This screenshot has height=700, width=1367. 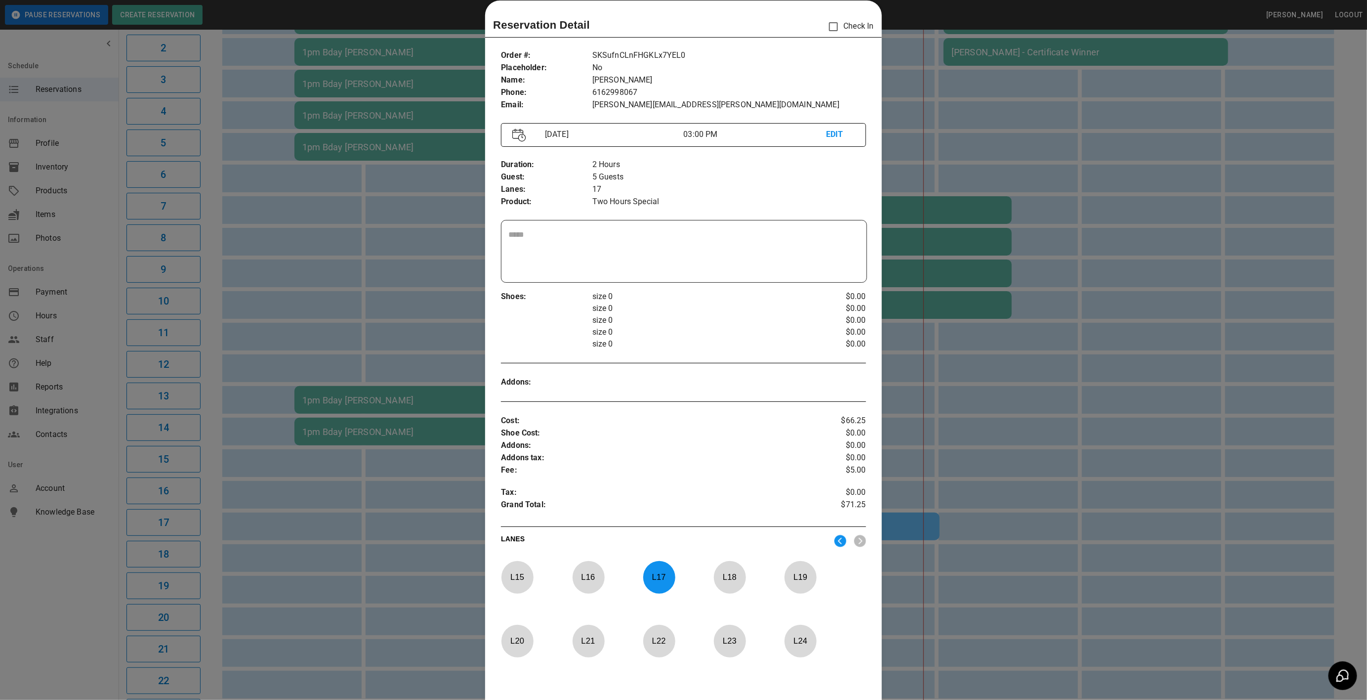 What do you see at coordinates (542, 25) in the screenshot?
I see `p: Reservation Detail` at bounding box center [542, 25].